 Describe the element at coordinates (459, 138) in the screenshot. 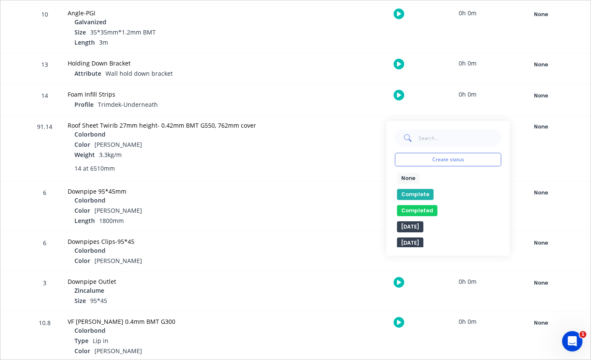

I see `input: Search...` at that location.